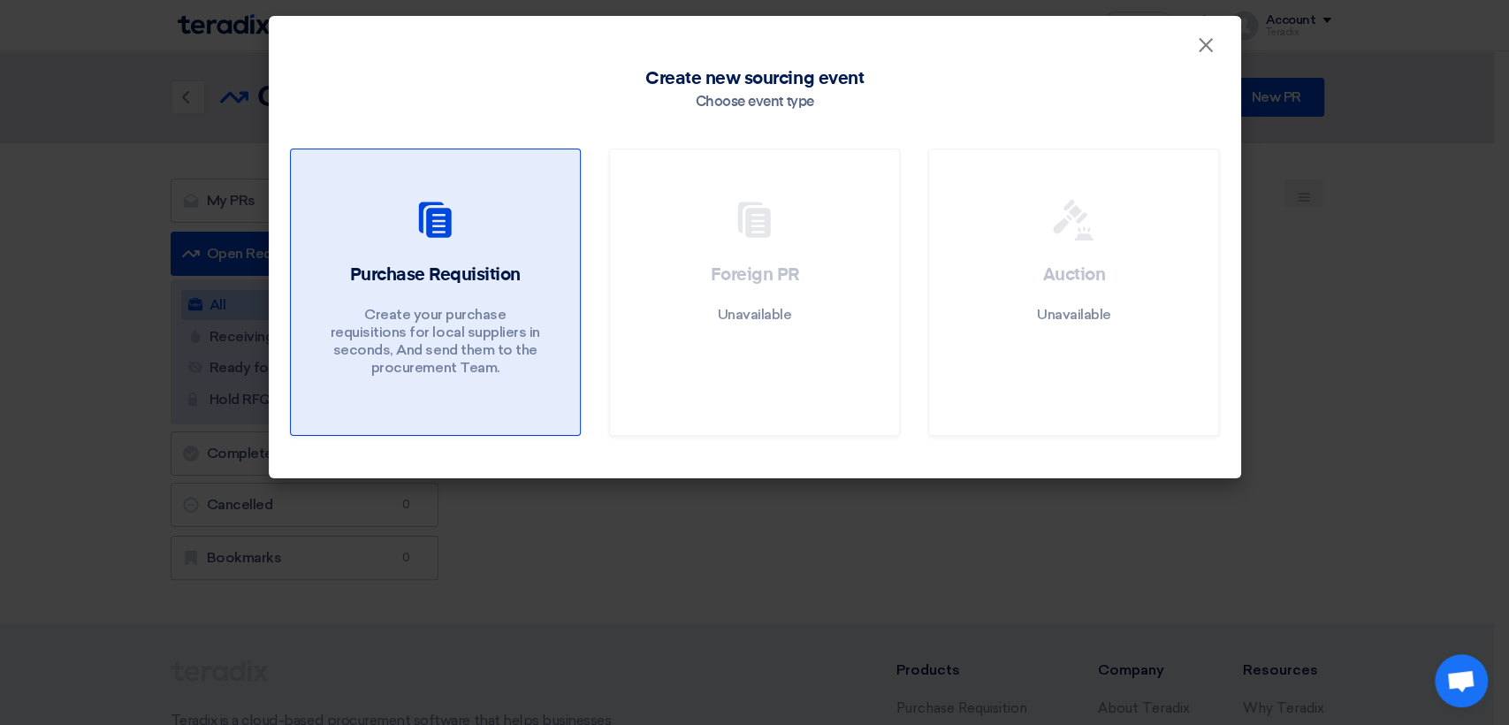 This screenshot has height=725, width=1509. What do you see at coordinates (1074, 275) in the screenshot?
I see `span: Auction` at bounding box center [1074, 275].